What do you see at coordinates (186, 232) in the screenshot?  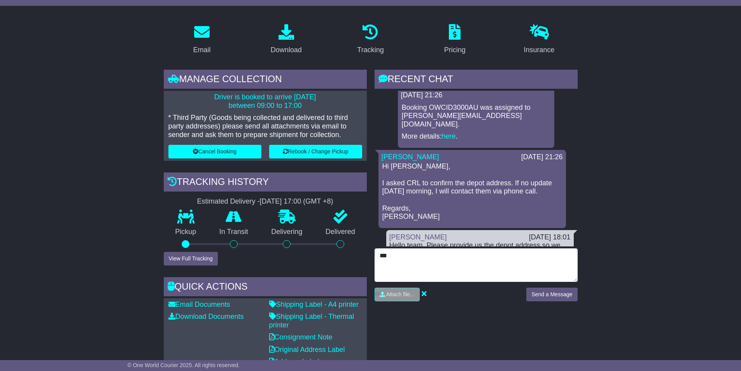 I see `p: Pickup` at bounding box center [186, 232].